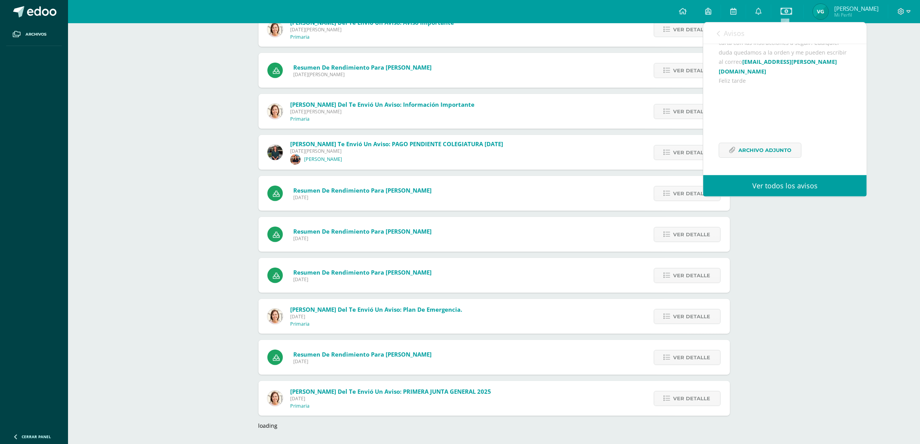  Describe the element at coordinates (821, 12) in the screenshot. I see `img: 234b1020ba6016590a72538f457937c0.png` at that location.